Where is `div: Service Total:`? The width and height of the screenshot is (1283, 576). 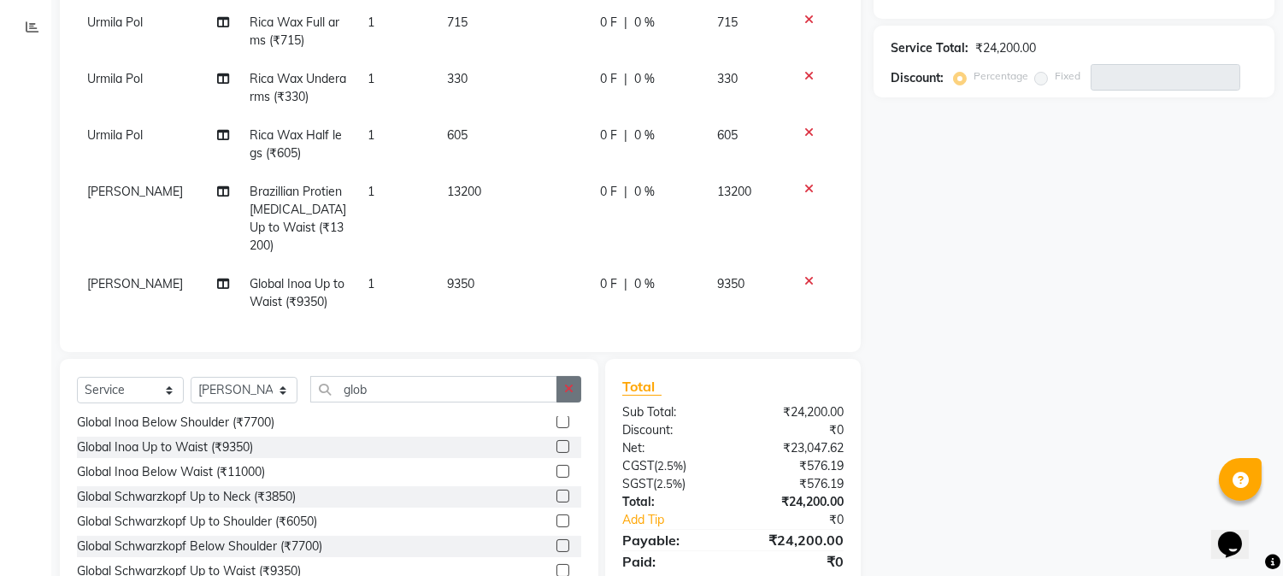
div: Service Total: is located at coordinates (929, 48).